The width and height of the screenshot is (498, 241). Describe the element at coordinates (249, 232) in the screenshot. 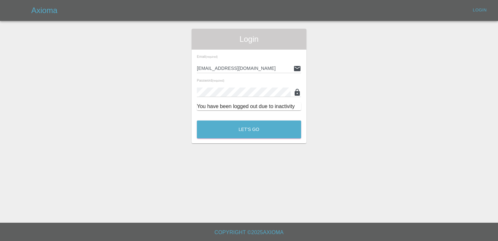

I see `h6: Copyright © 2025 Axioma` at that location.